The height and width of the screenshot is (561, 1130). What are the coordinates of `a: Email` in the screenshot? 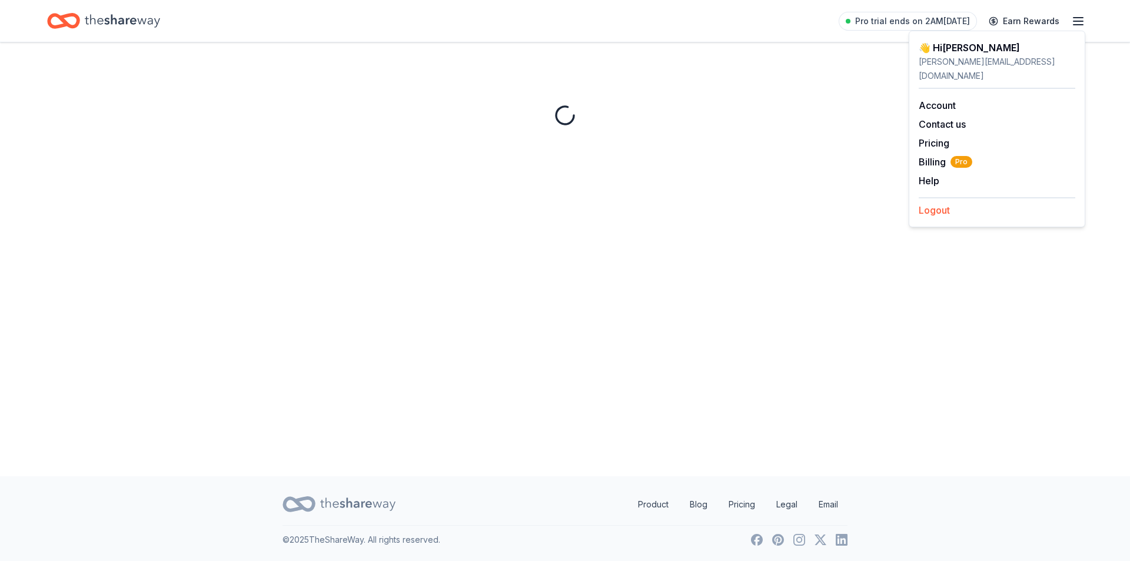 It's located at (828, 505).